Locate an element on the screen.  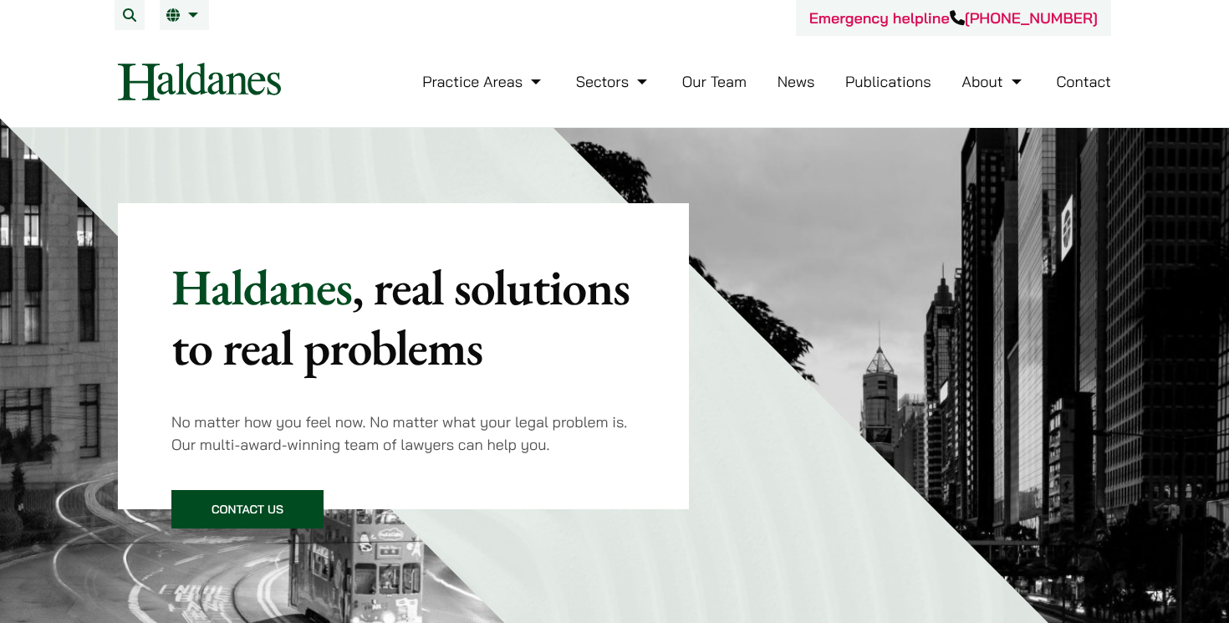
a: Contact Us is located at coordinates (247, 509).